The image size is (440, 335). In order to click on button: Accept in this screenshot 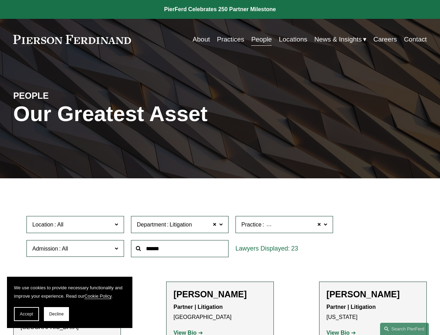, I will do `click(26, 314)`.